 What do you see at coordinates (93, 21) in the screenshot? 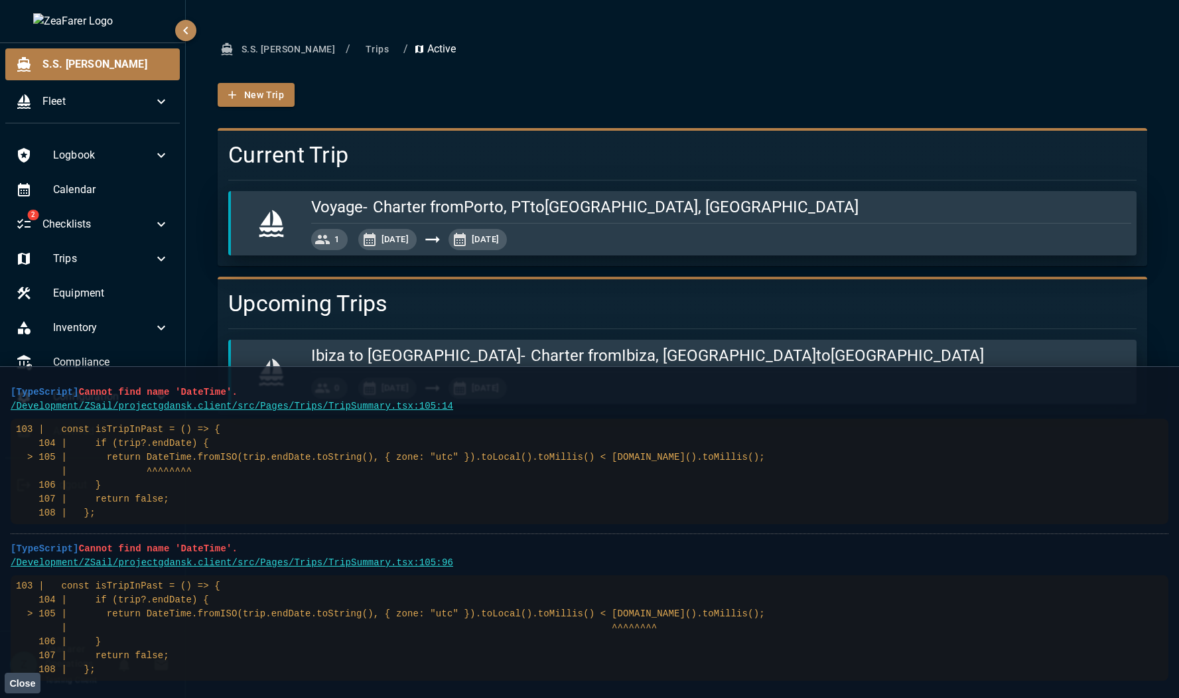
I see `img: ZeaFarer Logo` at bounding box center [93, 21].